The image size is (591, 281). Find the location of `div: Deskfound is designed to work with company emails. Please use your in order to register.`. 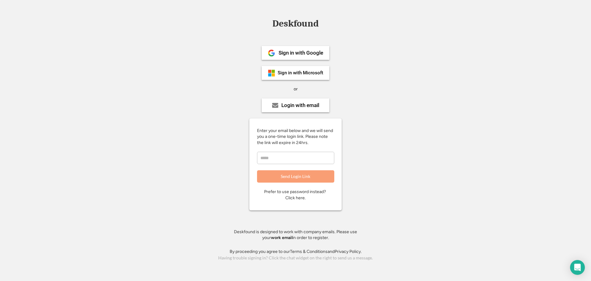

div: Deskfound is designed to work with company emails. Please use your in order to register. is located at coordinates (296, 234).